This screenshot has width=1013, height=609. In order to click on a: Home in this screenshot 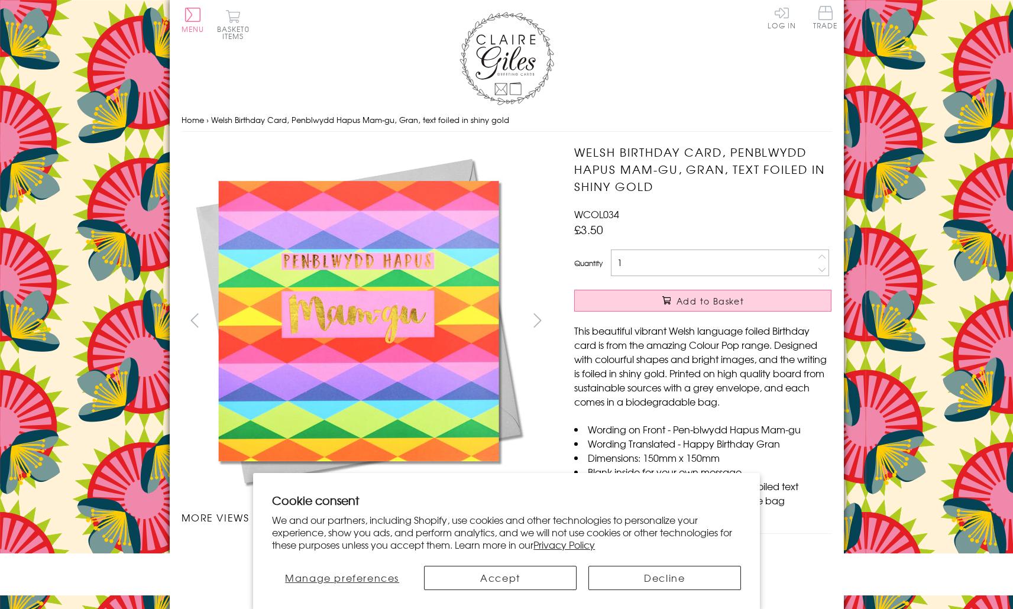, I will do `click(193, 119)`.